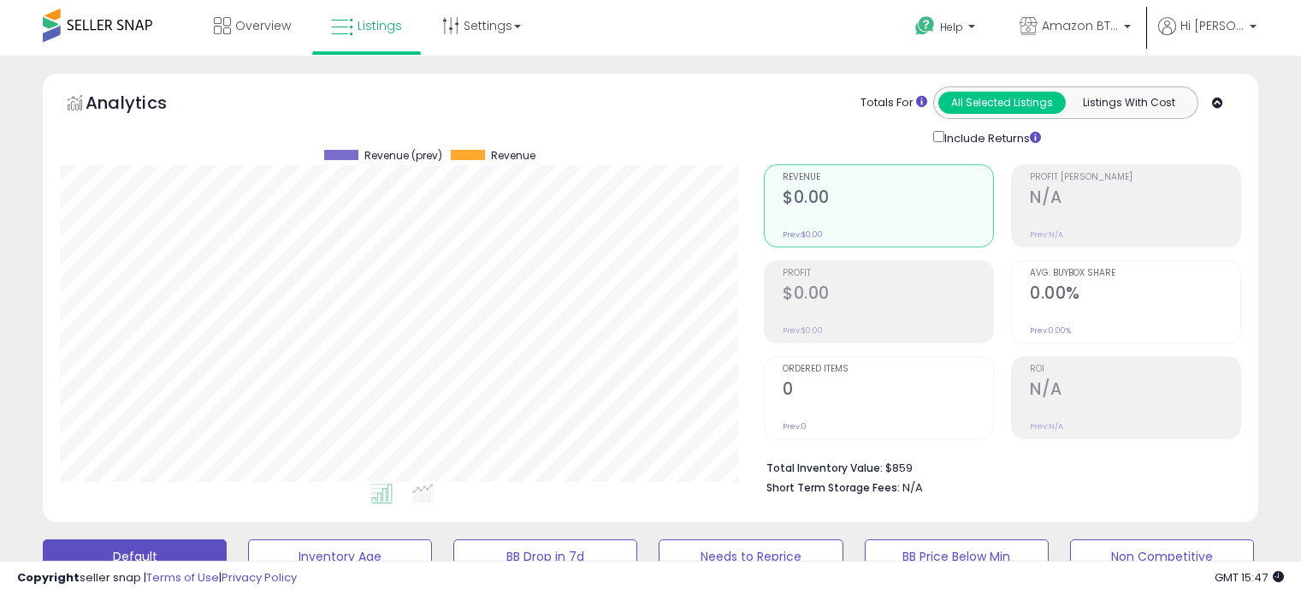  I want to click on button: Inventory Age, so click(340, 556).